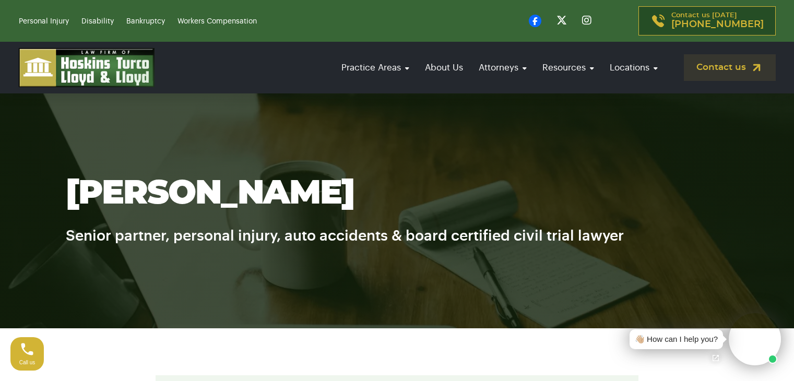  Describe the element at coordinates (87, 67) in the screenshot. I see `img: logo` at that location.